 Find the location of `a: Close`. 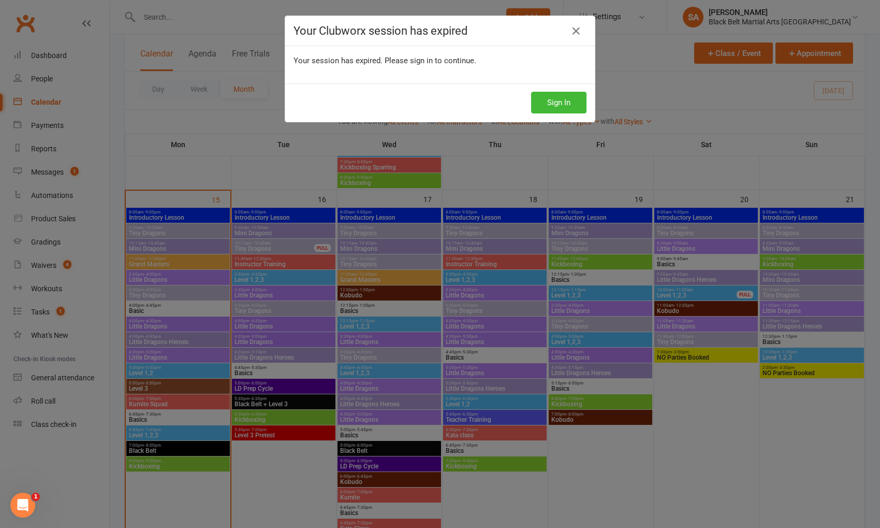

a: Close is located at coordinates (576, 31).